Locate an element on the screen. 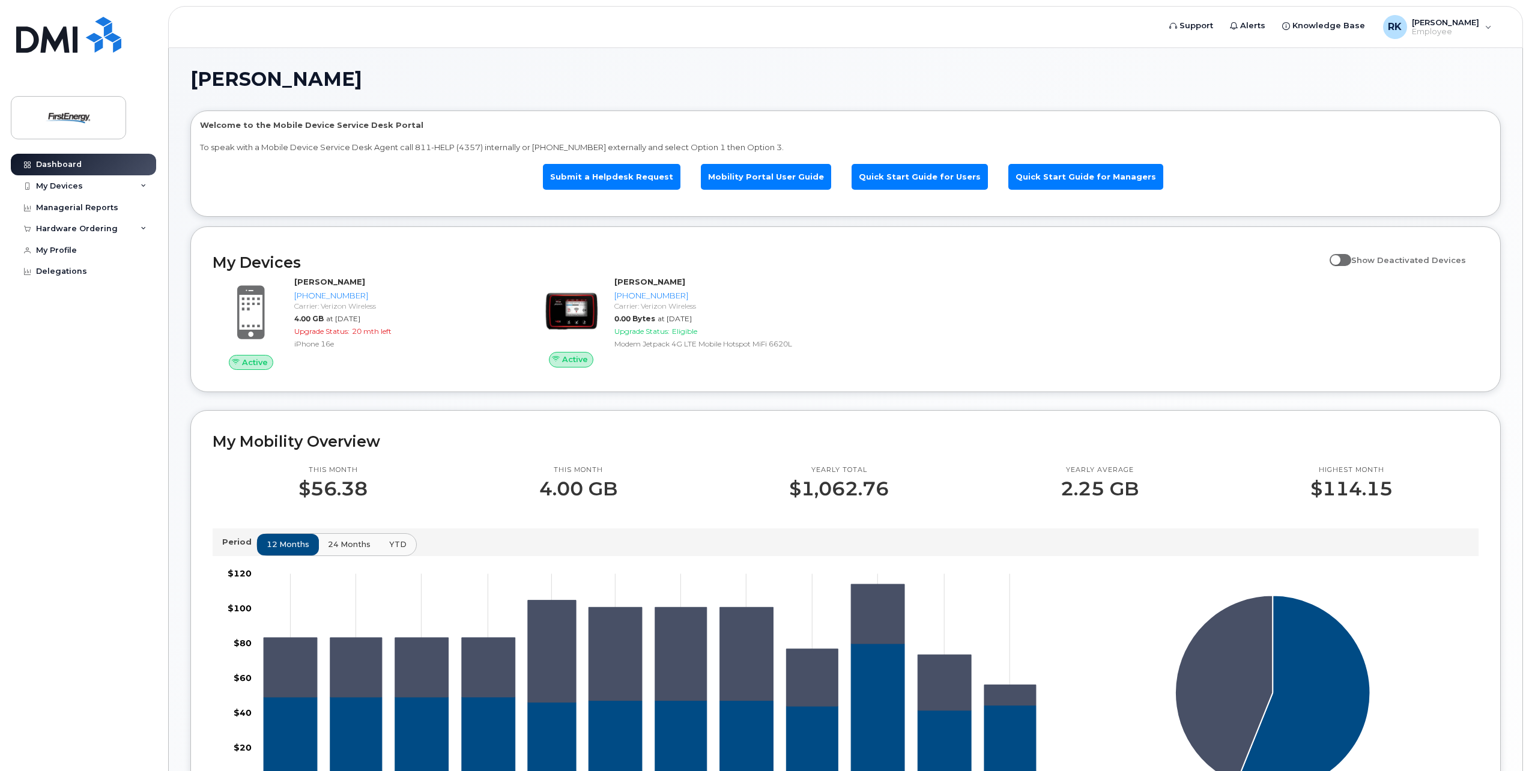  h2: My Devices is located at coordinates (768, 262).